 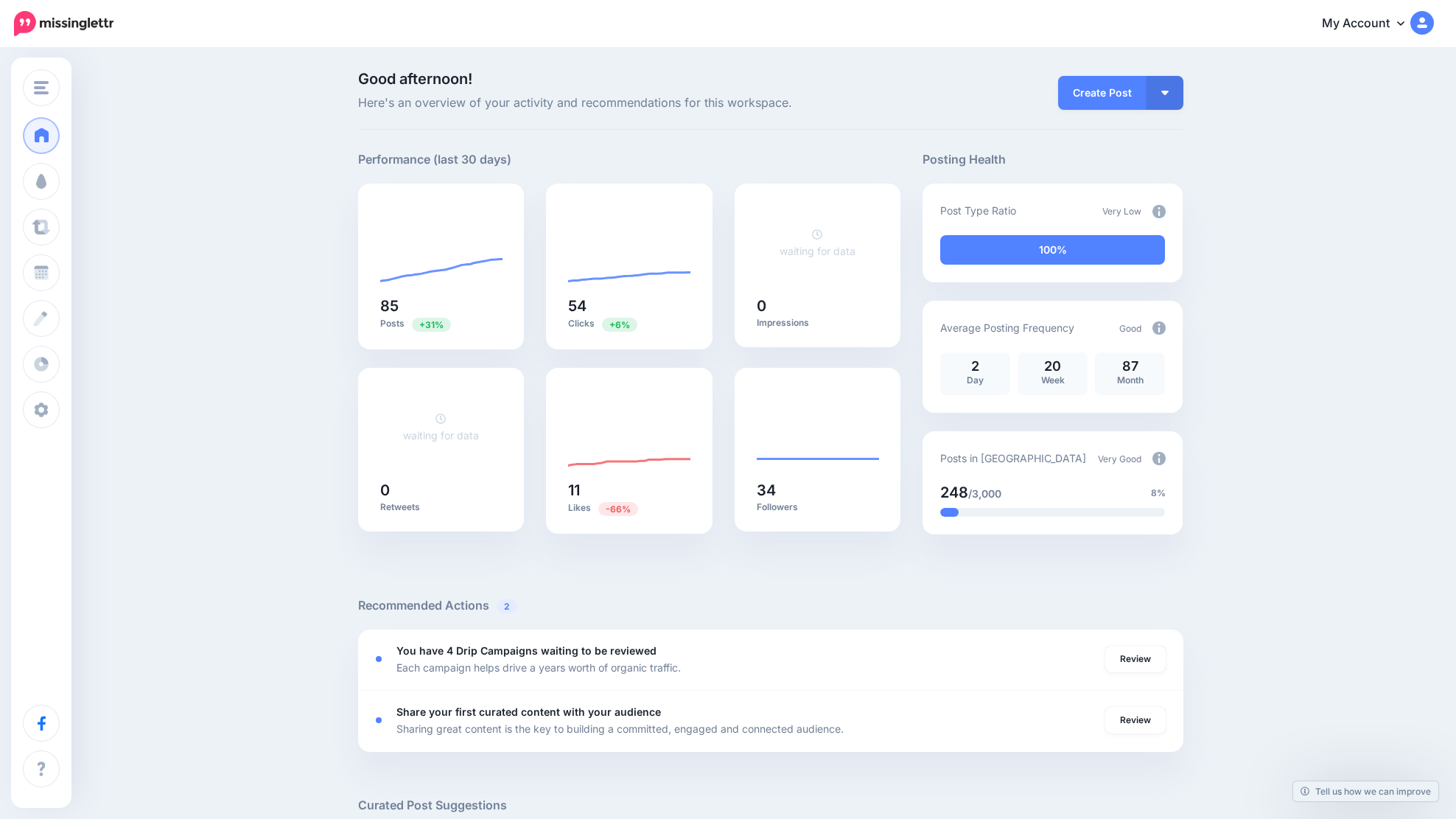 What do you see at coordinates (1120, 459) in the screenshot?
I see `span: Very Good` at bounding box center [1120, 459].